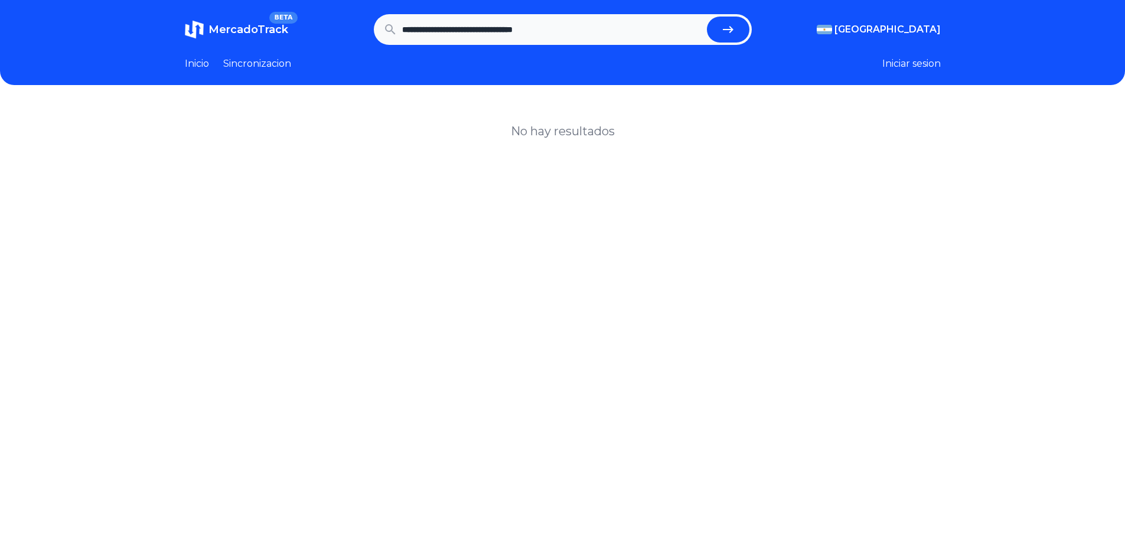  Describe the element at coordinates (824, 30) in the screenshot. I see `img: Argentina` at that location.